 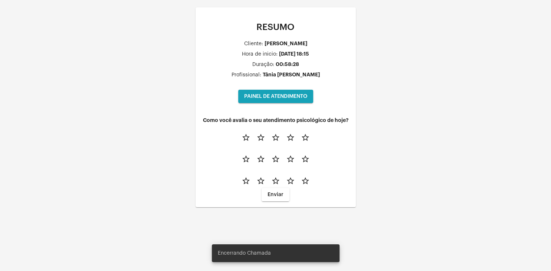 What do you see at coordinates (275, 120) in the screenshot?
I see `h4: Como você avalia o seu atendimento psicológico de hoje?` at bounding box center [275, 120].